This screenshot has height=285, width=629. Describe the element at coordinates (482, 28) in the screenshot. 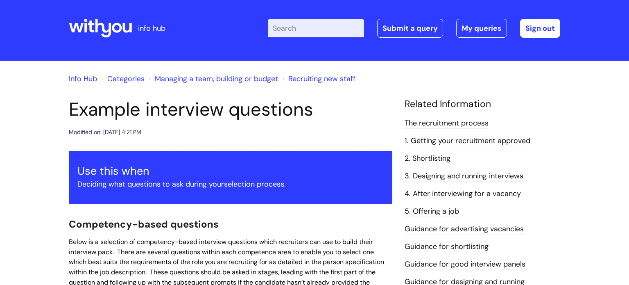

I see `a: My queries` at that location.